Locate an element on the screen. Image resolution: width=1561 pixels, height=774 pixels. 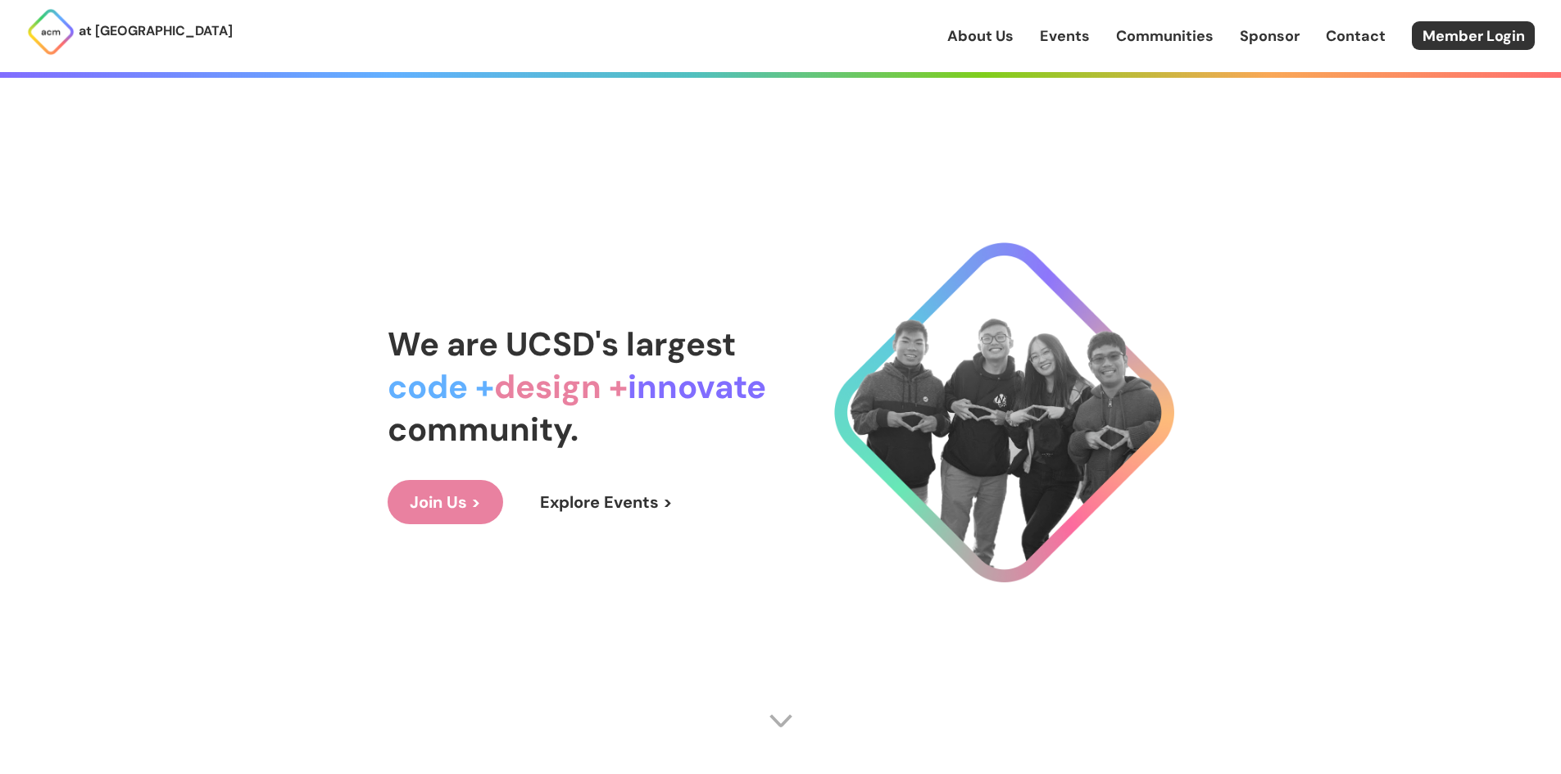
span: We are UCSD's largest is located at coordinates (561, 344).